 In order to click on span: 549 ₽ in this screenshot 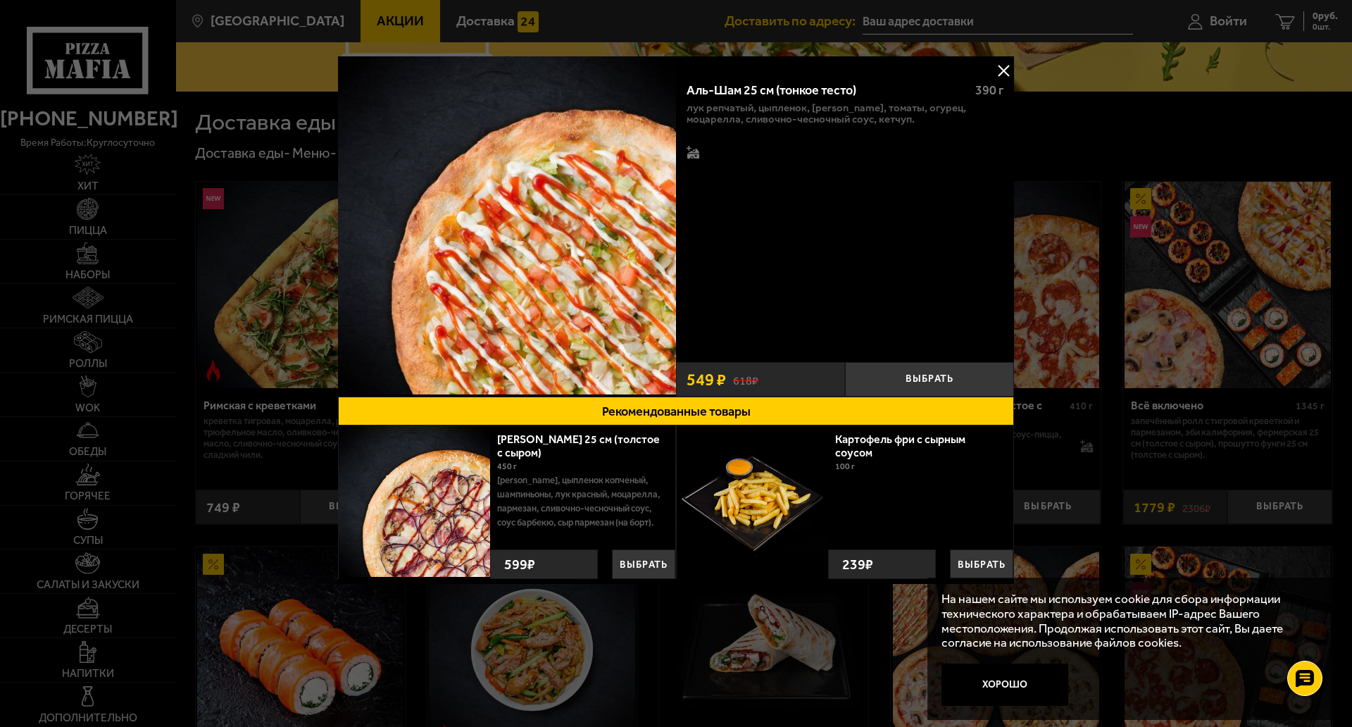, I will do `click(706, 380)`.